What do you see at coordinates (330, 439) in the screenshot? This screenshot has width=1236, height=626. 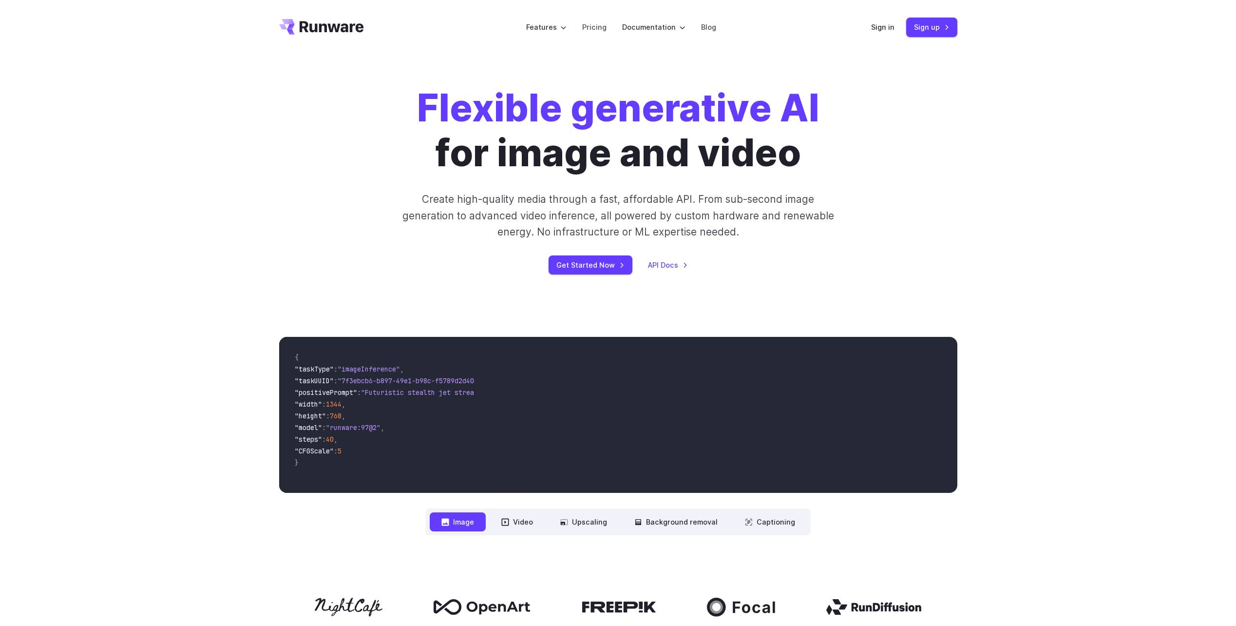 I see `span: 40` at bounding box center [330, 439].